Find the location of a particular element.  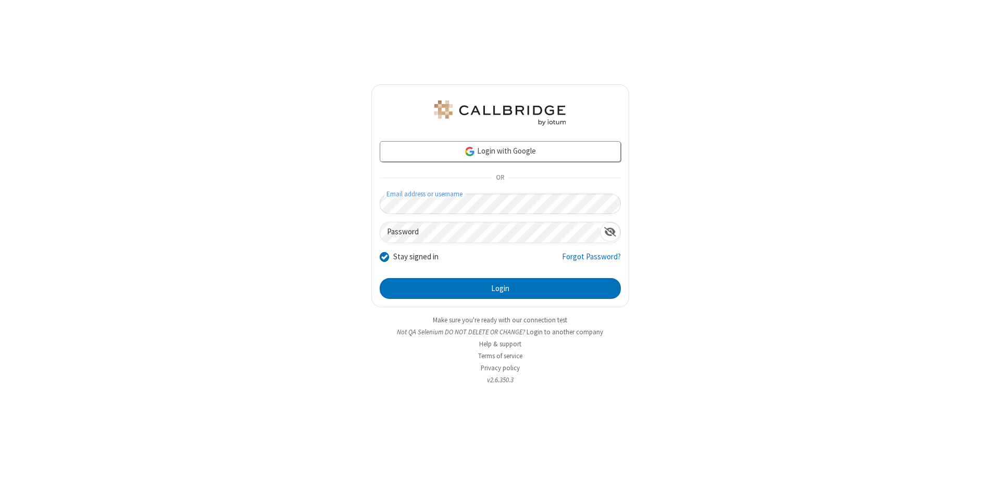

a: Terms of service is located at coordinates (500, 356).